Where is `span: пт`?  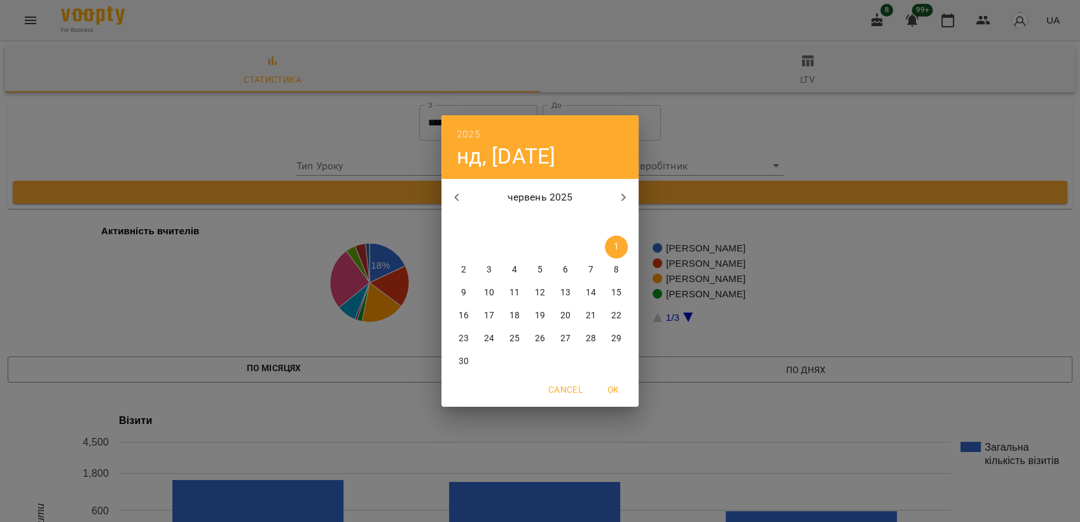 span: пт is located at coordinates (566, 223).